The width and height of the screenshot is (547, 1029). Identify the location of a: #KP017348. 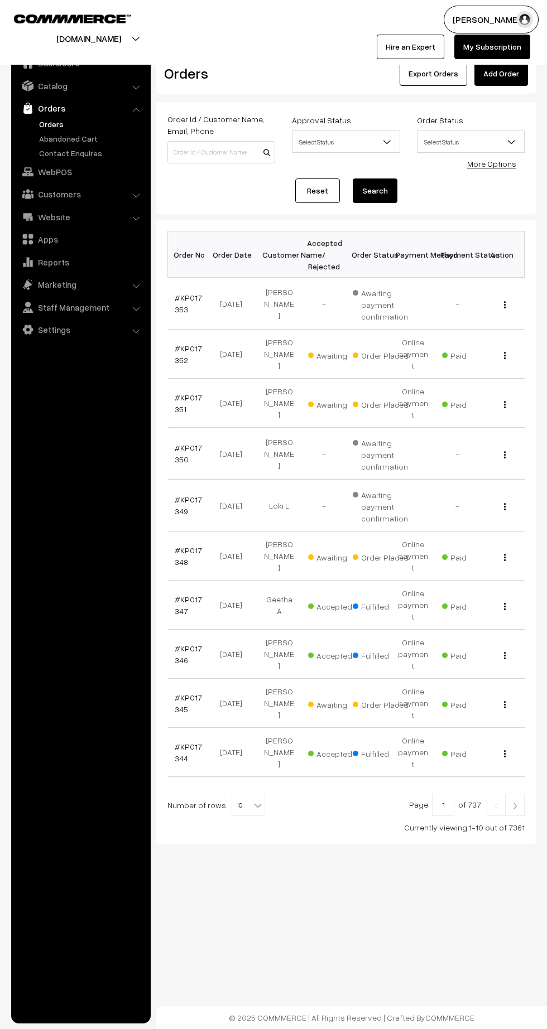
(188, 556).